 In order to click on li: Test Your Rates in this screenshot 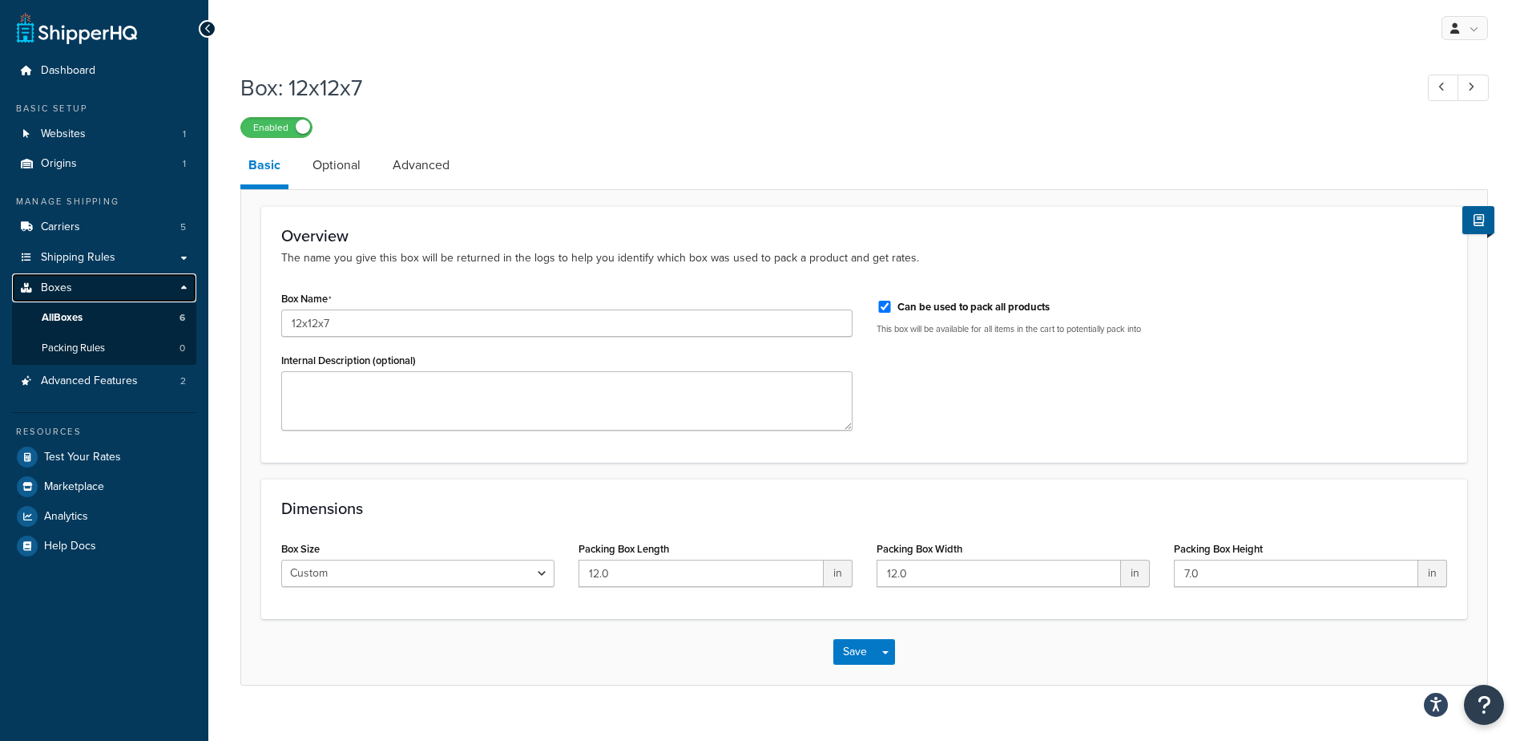, I will do `click(104, 457)`.